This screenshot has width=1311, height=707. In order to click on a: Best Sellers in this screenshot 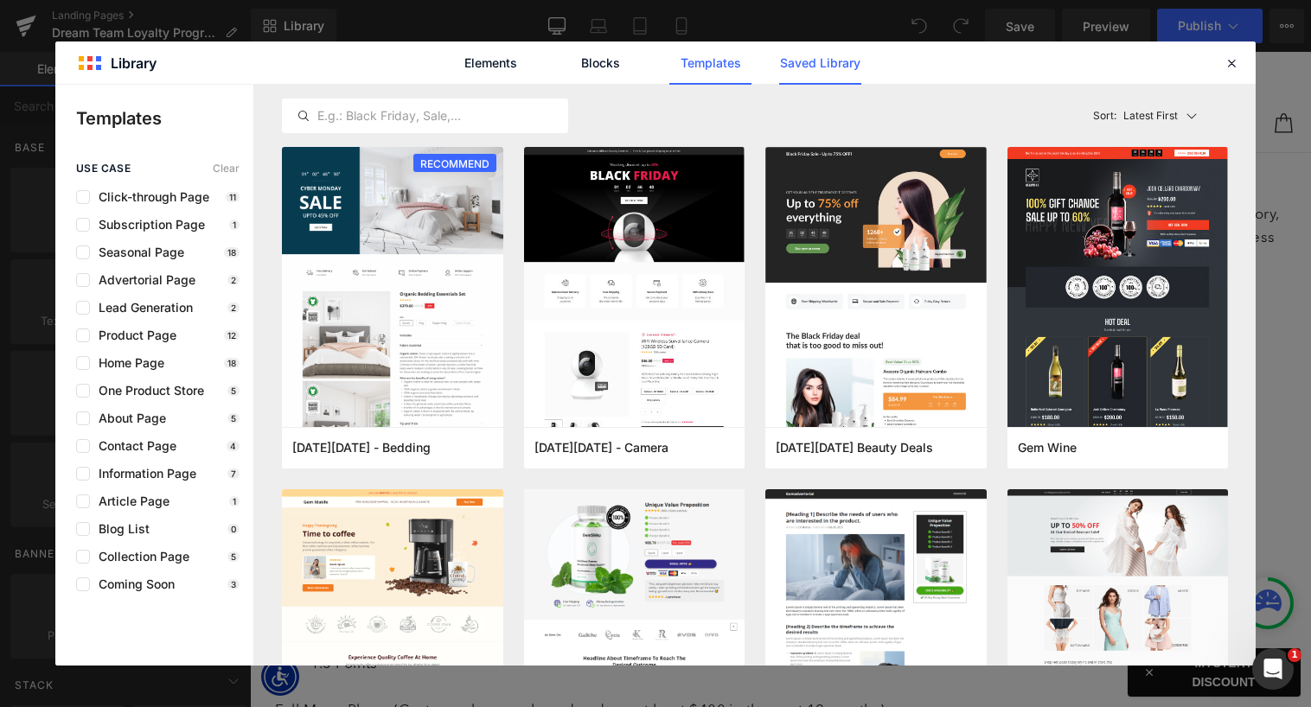, I will do `click(396, 72)`.